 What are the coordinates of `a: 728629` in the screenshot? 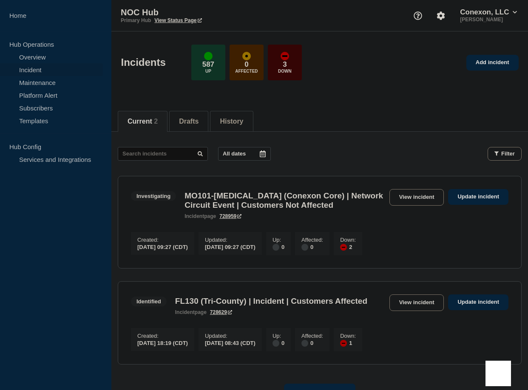 It's located at (221, 313).